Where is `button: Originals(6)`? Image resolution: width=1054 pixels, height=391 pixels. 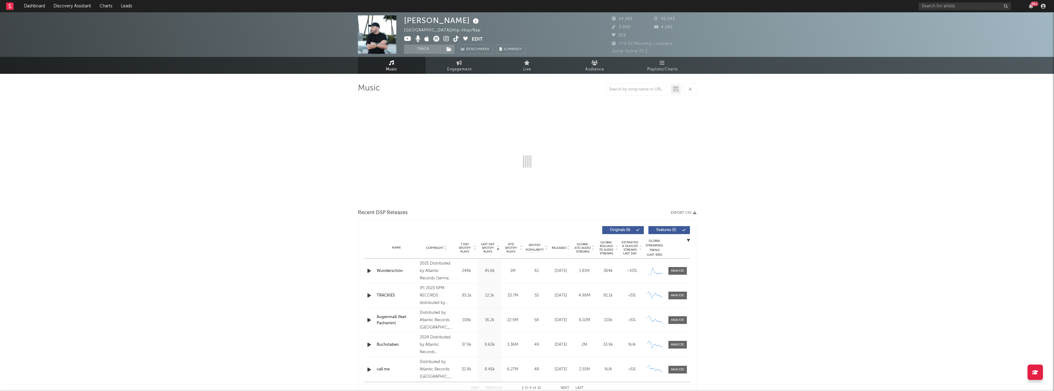
button: Originals(6) is located at coordinates (623, 230).